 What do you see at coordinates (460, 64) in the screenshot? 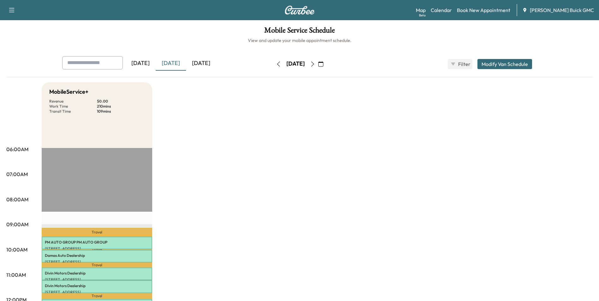
I see `button: Filter` at bounding box center [460, 64].